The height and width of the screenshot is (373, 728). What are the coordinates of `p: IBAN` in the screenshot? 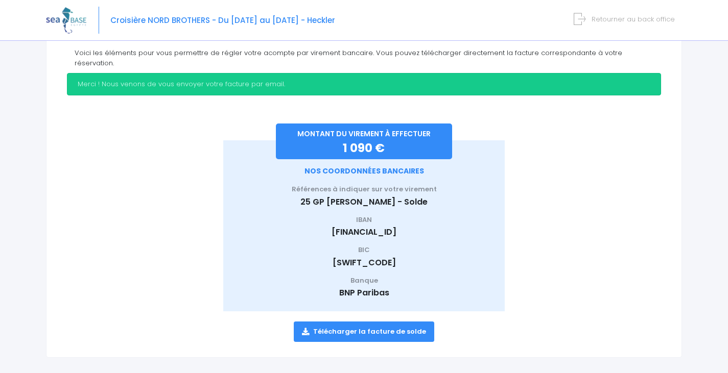 It's located at (364, 220).